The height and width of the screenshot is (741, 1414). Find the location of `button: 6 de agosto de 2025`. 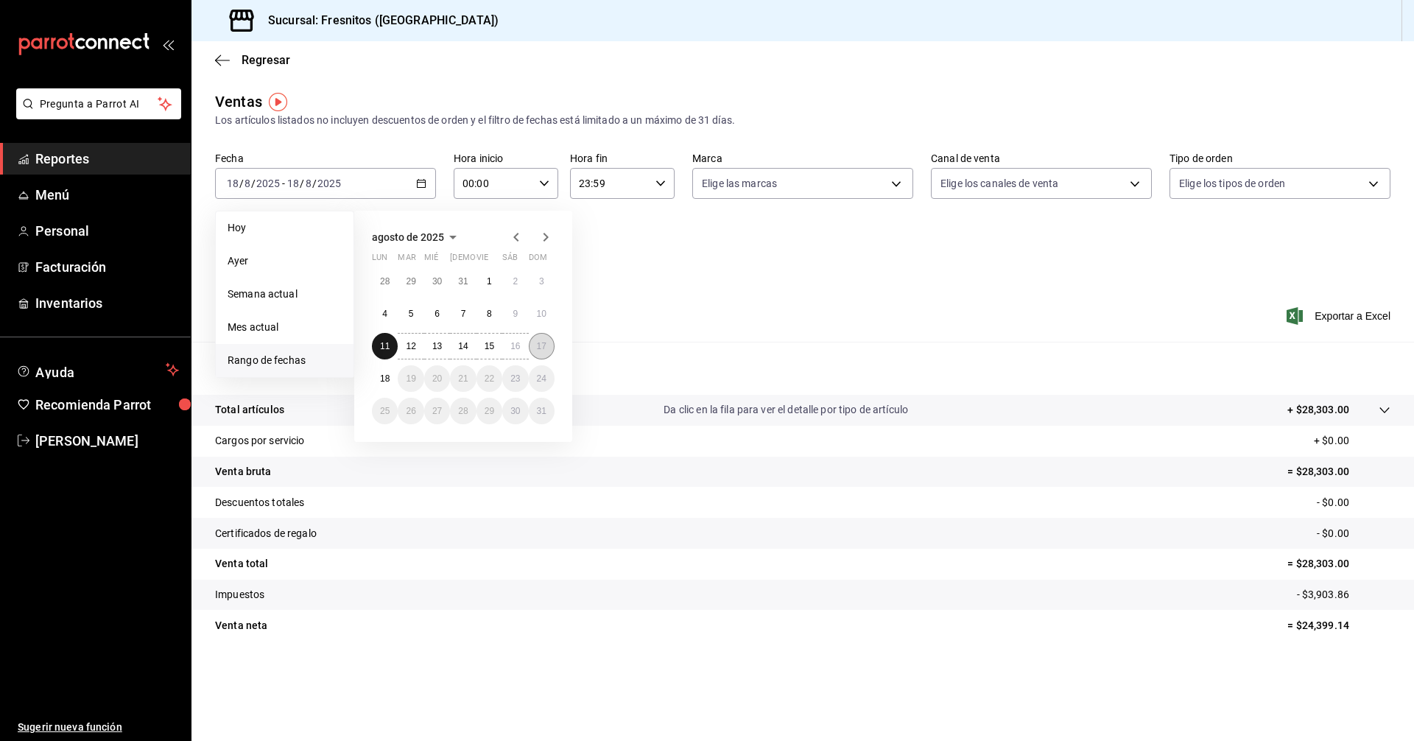

button: 6 de agosto de 2025 is located at coordinates (437, 314).